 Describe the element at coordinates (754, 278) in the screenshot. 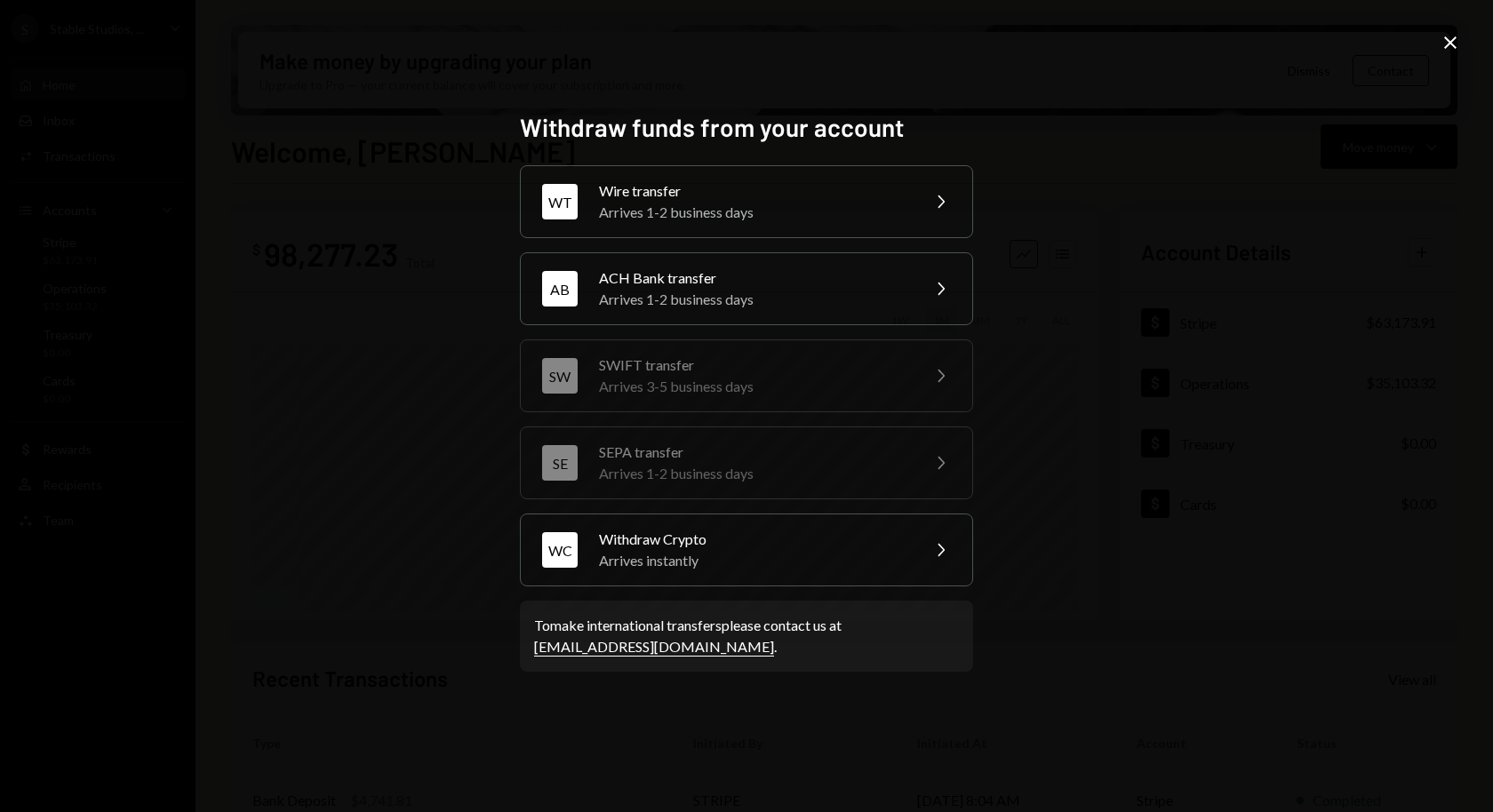

I see `div: ACH Bank transfer` at that location.